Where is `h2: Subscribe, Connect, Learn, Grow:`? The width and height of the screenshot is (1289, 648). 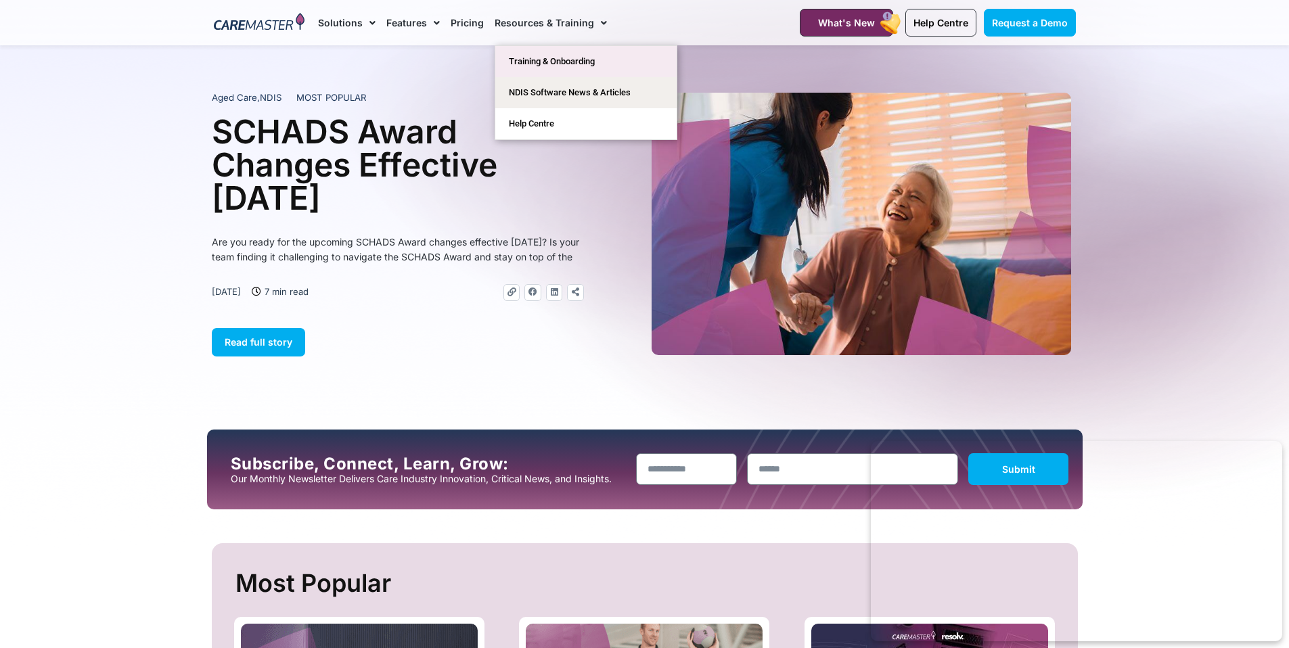 h2: Subscribe, Connect, Learn, Grow: is located at coordinates (428, 464).